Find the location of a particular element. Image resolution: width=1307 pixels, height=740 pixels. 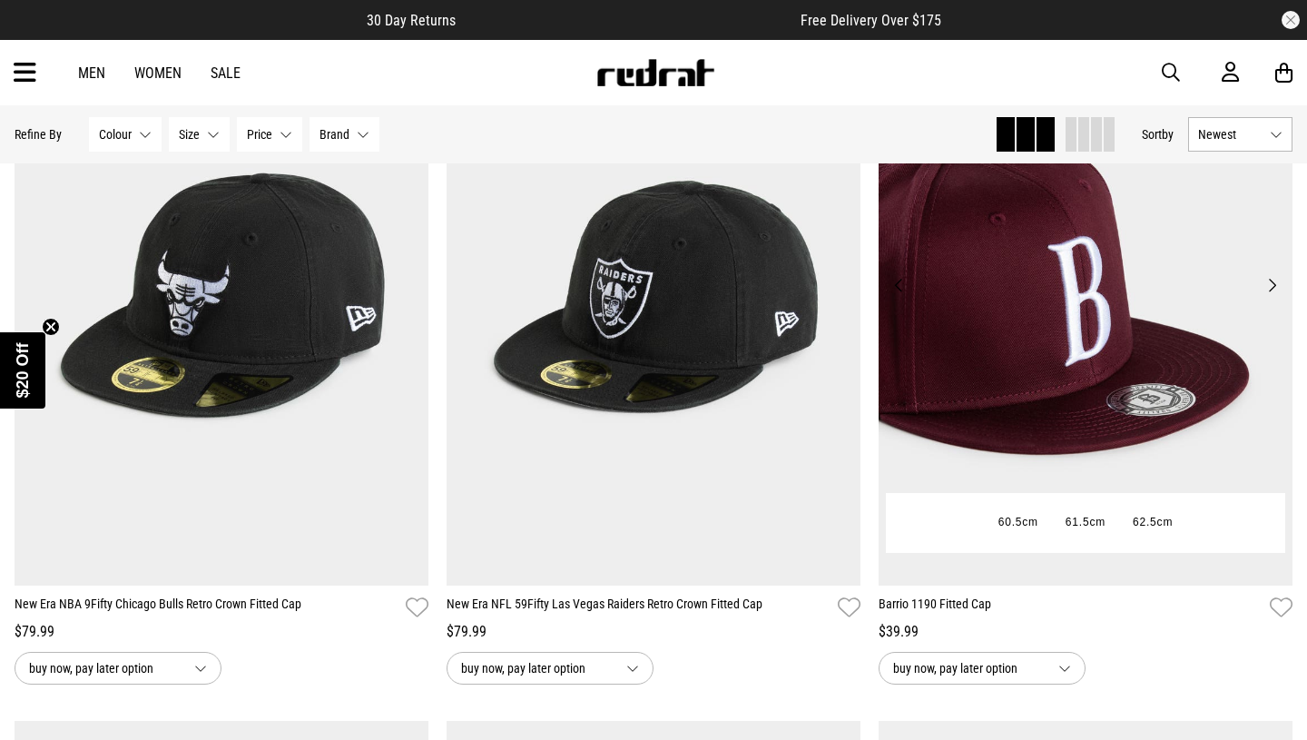

span: Size is located at coordinates (189, 134).